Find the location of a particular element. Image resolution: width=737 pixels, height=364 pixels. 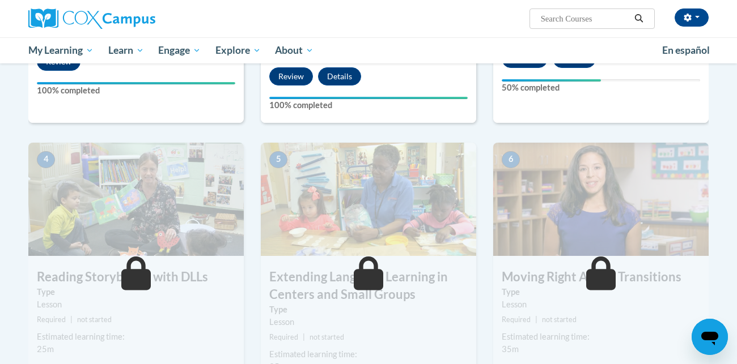

img: Cox Campus is located at coordinates (92, 19).